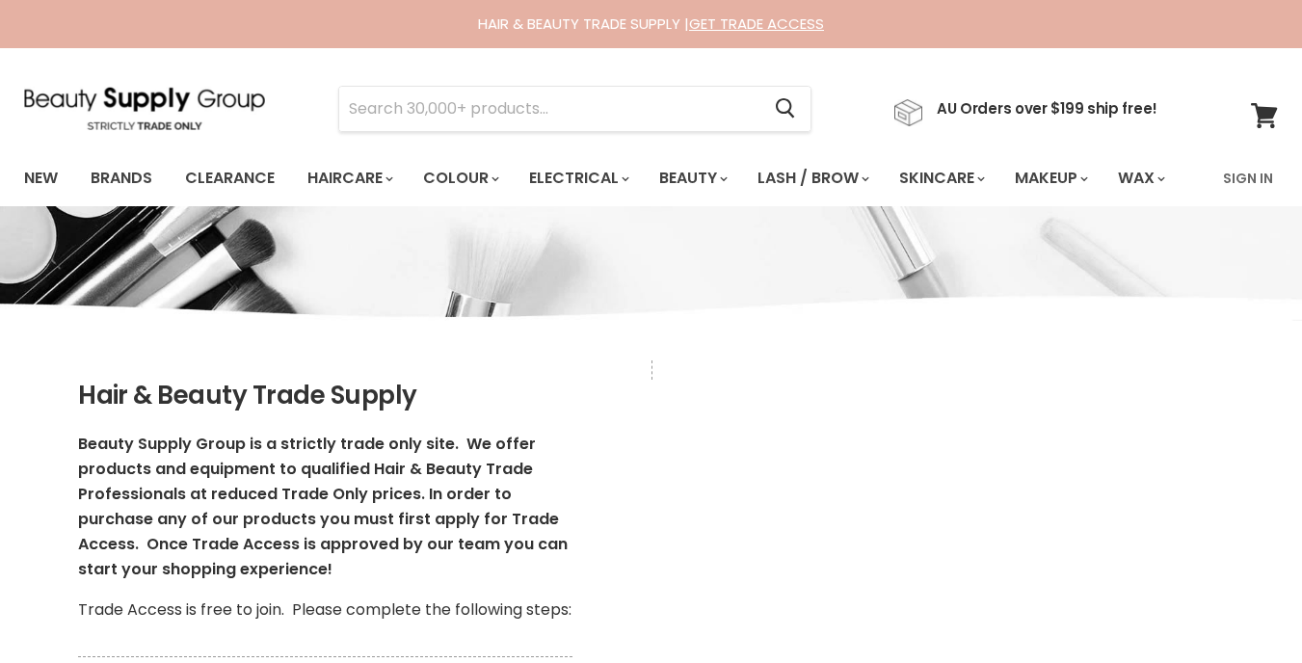  Describe the element at coordinates (577, 178) in the screenshot. I see `a: Electrical` at that location.